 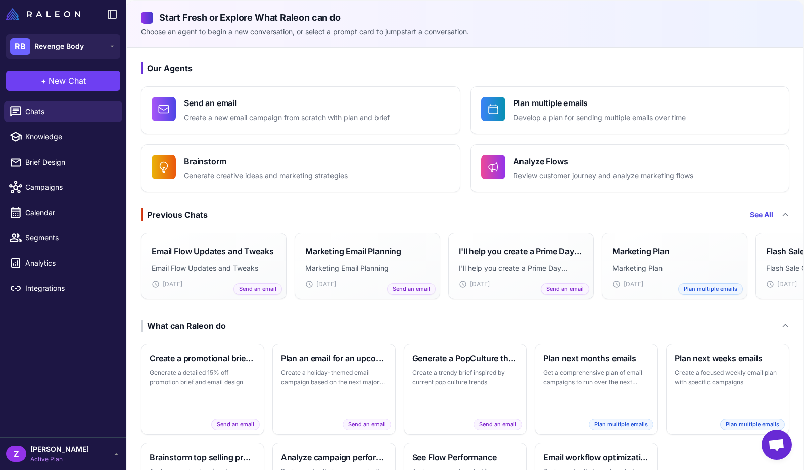 What do you see at coordinates (63, 46) in the screenshot?
I see `button: RBRevenge Body` at bounding box center [63, 46].